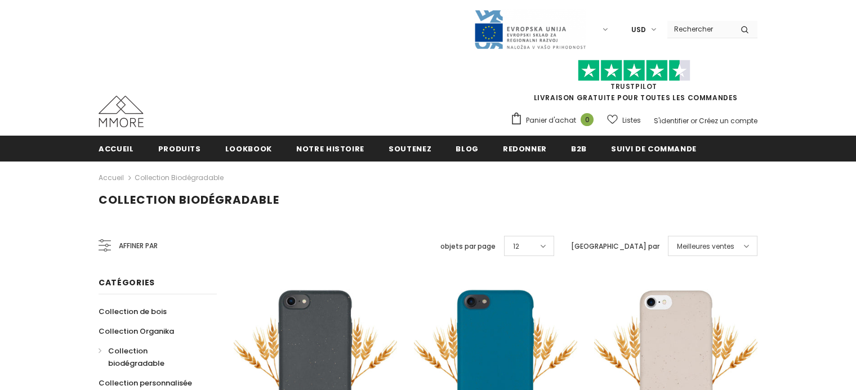 Image resolution: width=856 pixels, height=390 pixels. Describe the element at coordinates (554, 120) in the screenshot. I see `a: Panier d'achat 0` at that location.